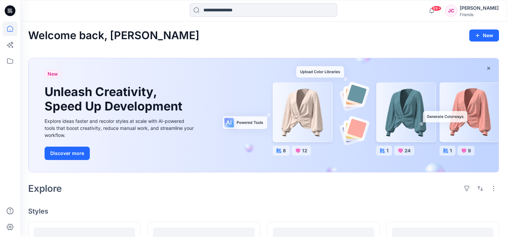  I want to click on button: New, so click(484, 36).